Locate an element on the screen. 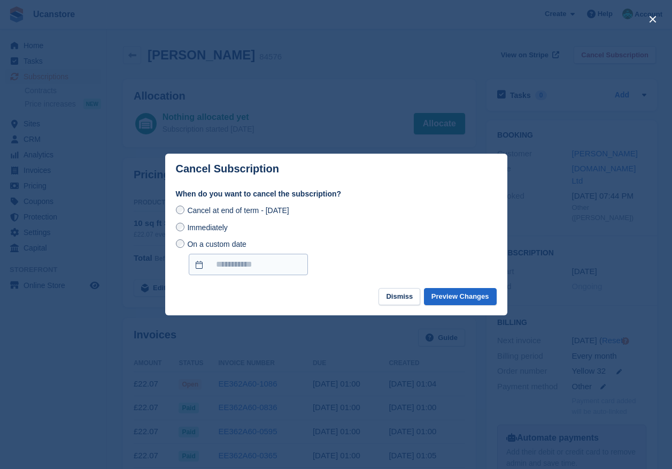 This screenshot has height=469, width=672. button: close is located at coordinates (653, 19).